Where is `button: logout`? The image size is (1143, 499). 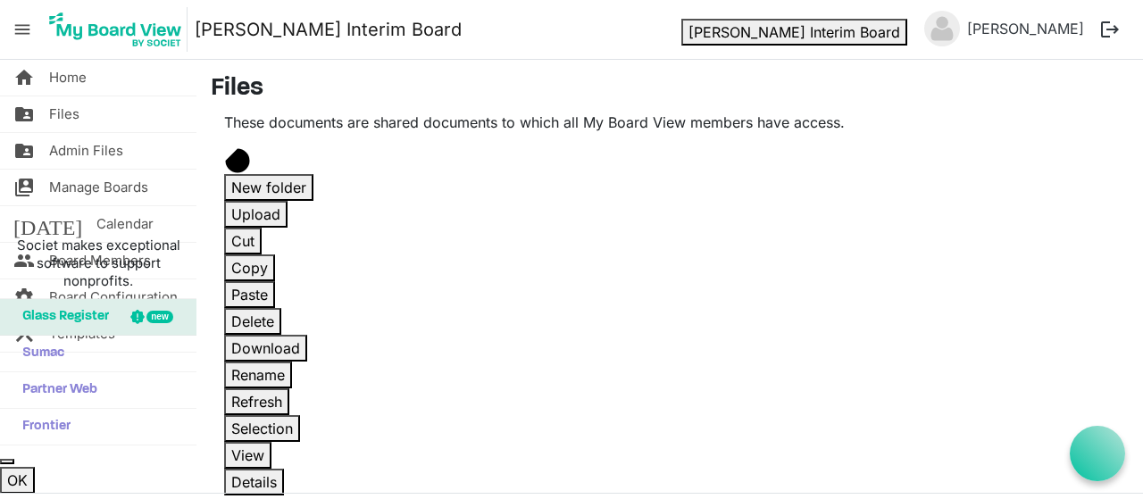 button: logout is located at coordinates (1110, 29).